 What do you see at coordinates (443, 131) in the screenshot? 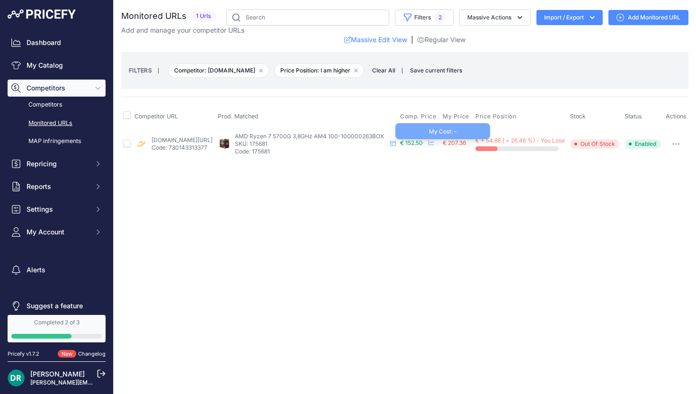
I see `span: My Cost: -` at bounding box center [443, 131].